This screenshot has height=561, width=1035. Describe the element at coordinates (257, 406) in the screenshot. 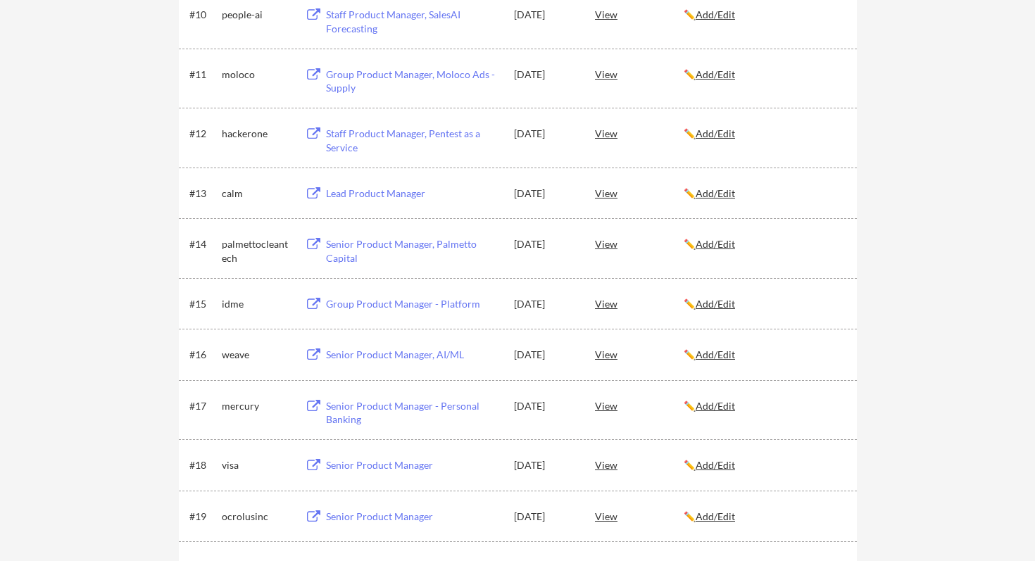

I see `div: mercury` at that location.